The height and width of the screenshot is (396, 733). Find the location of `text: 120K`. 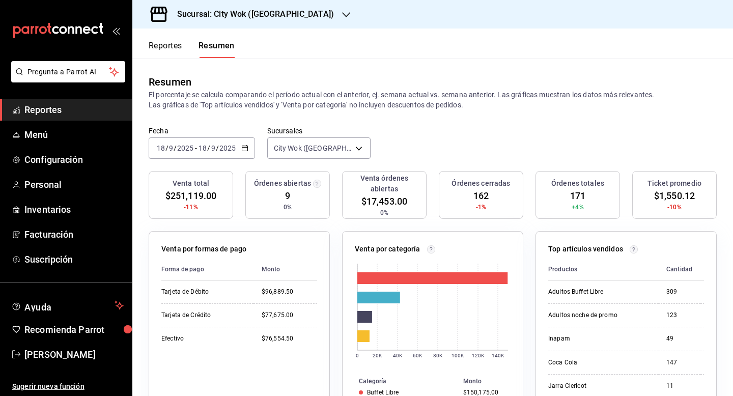

text: 120K is located at coordinates (478, 355).